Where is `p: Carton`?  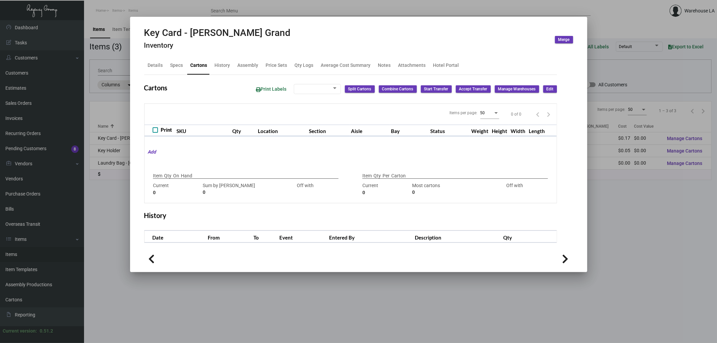 p: Carton is located at coordinates (398, 176).